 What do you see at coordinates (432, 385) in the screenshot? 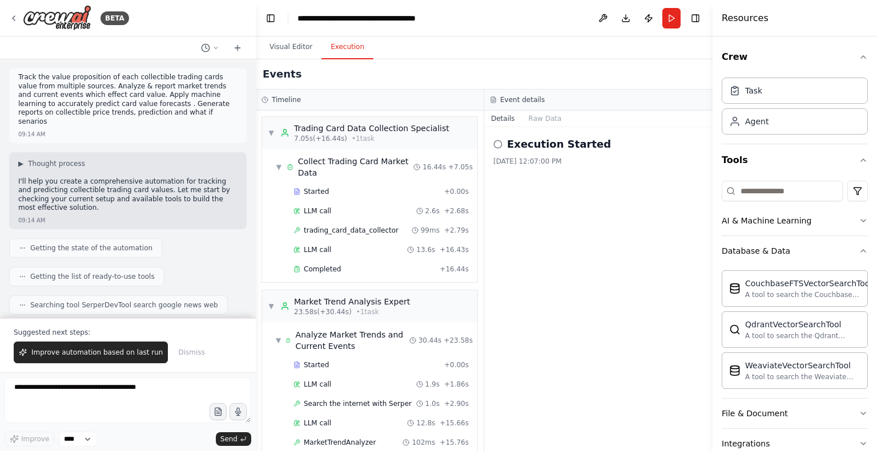
I see `span: 1.9s` at bounding box center [432, 385].